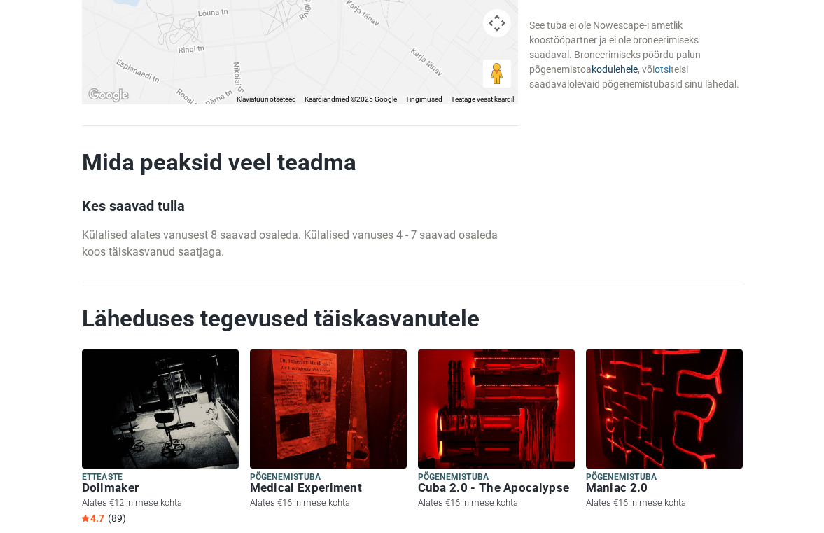  What do you see at coordinates (300, 162) in the screenshot?
I see `h2: Mida peaksid veel teadma` at bounding box center [300, 162].